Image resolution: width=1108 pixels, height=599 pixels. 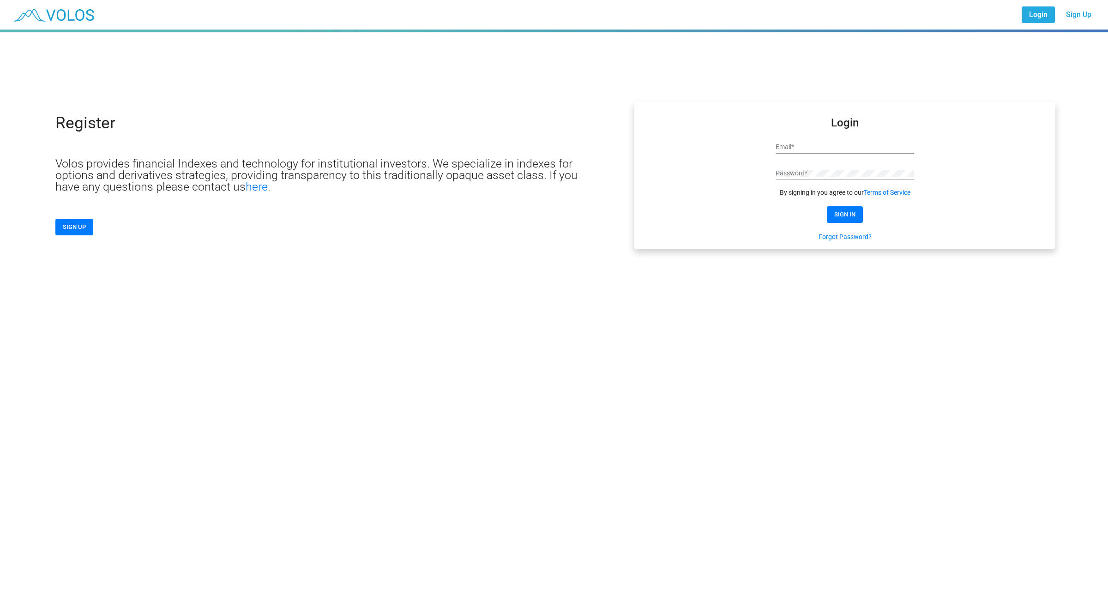 What do you see at coordinates (74, 227) in the screenshot?
I see `span: SIGN UP` at bounding box center [74, 227].